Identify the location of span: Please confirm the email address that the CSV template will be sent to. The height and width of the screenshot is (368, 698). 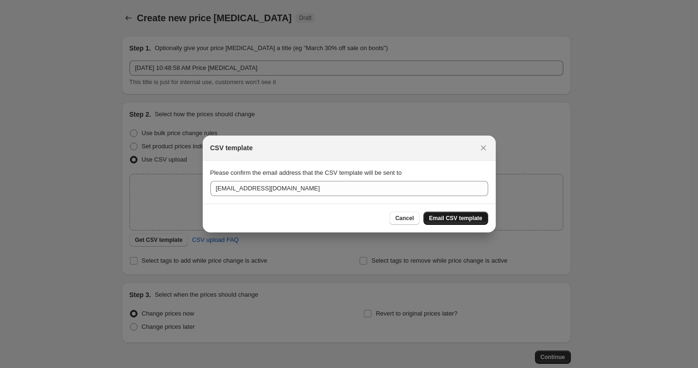
(306, 172).